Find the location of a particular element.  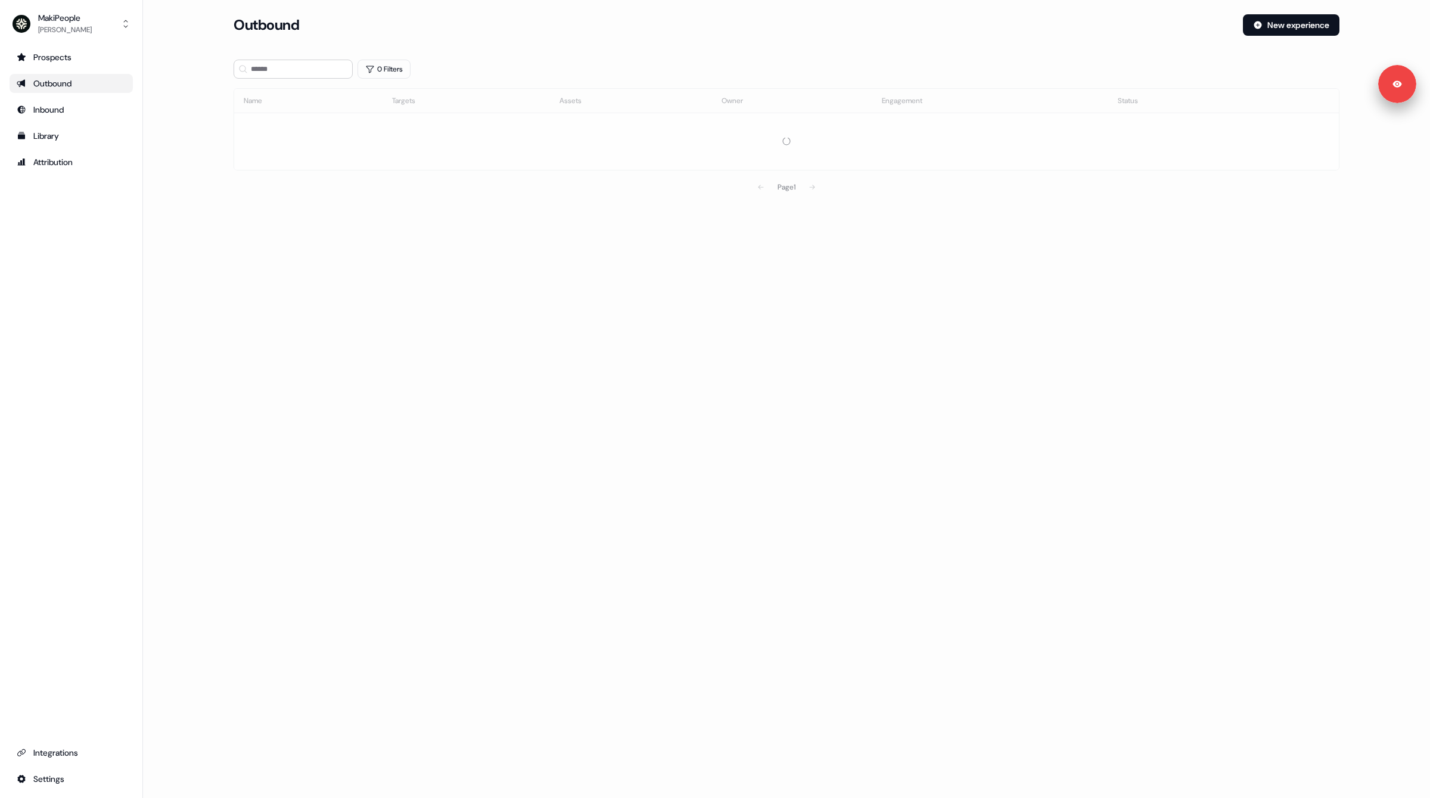

button: 0 Filters is located at coordinates (384, 69).